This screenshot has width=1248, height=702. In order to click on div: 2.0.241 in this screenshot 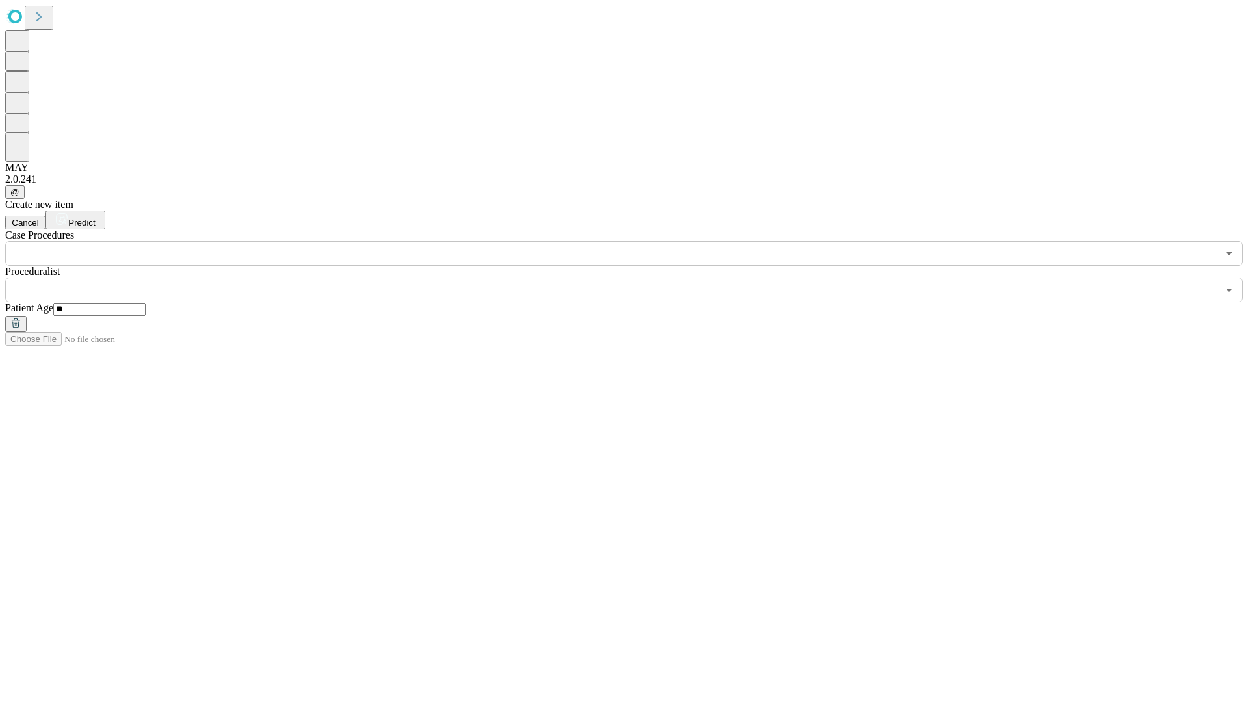, I will do `click(624, 179)`.